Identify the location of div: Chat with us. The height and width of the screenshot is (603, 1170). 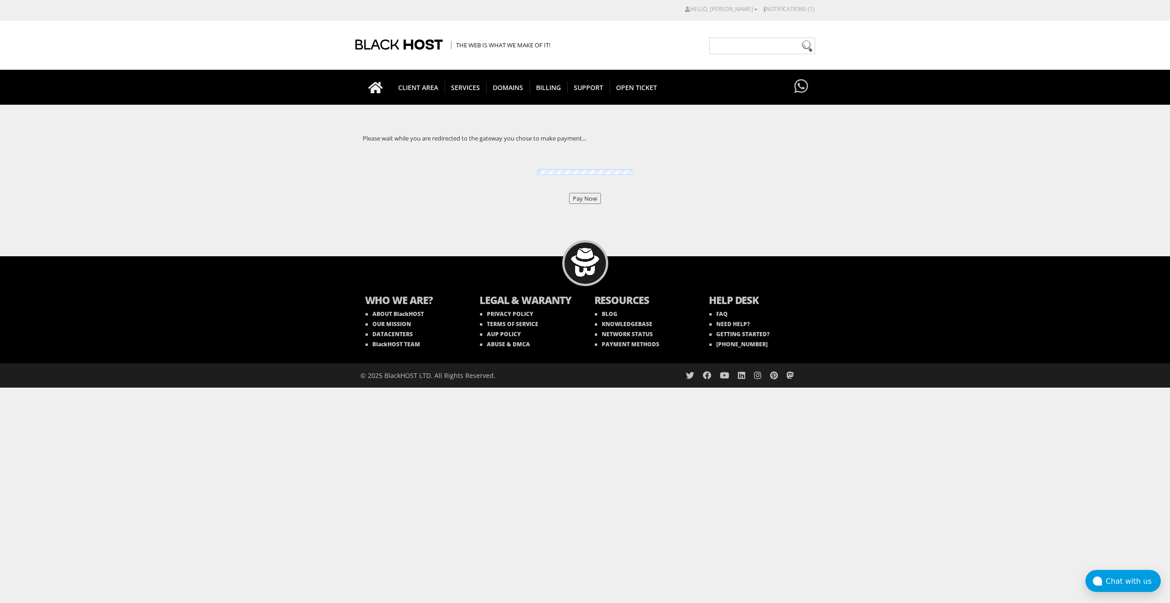
(1133, 581).